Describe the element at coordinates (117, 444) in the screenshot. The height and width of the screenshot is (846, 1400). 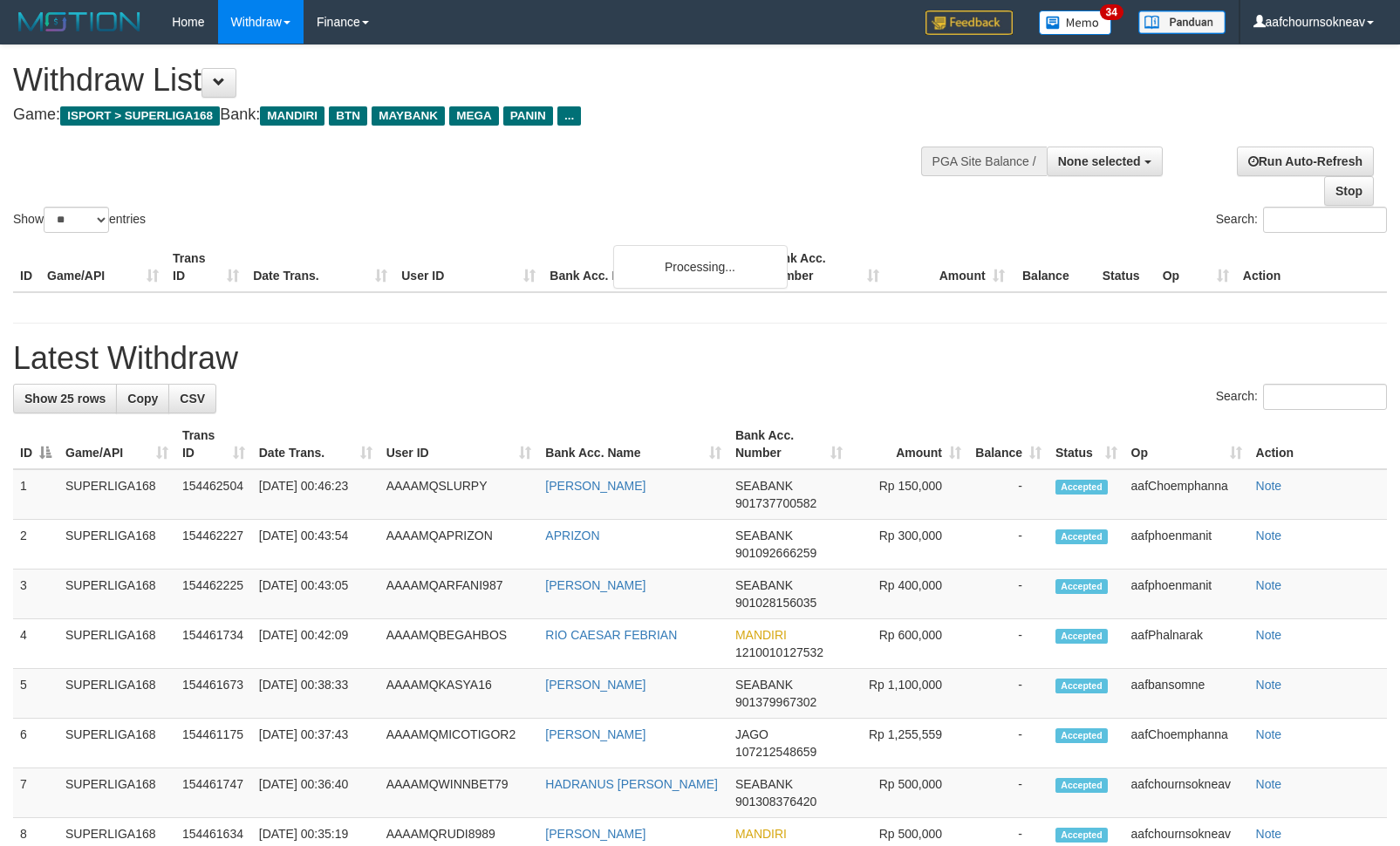
I see `th: Game/API: activate to sort column ascending` at that location.